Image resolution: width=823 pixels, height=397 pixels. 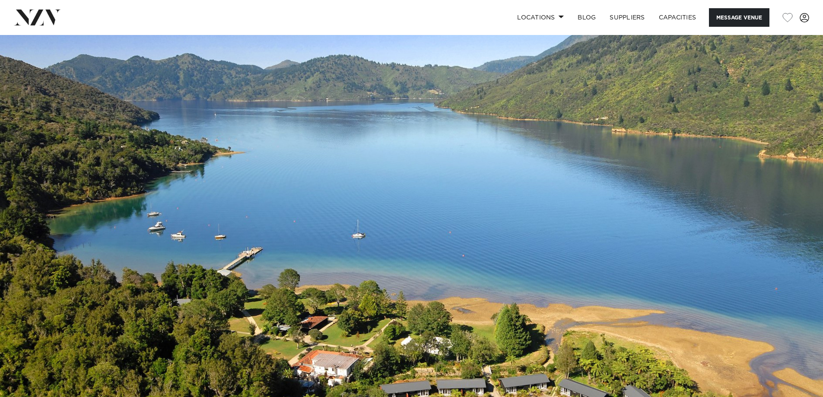 I want to click on a: BLOG, so click(x=586, y=17).